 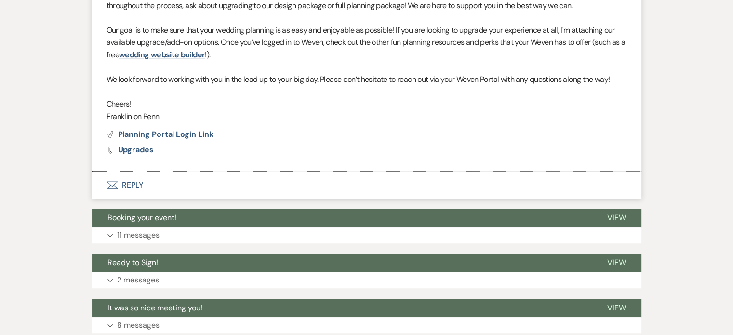 What do you see at coordinates (367, 325) in the screenshot?
I see `button: 8 messages` at bounding box center [367, 325].